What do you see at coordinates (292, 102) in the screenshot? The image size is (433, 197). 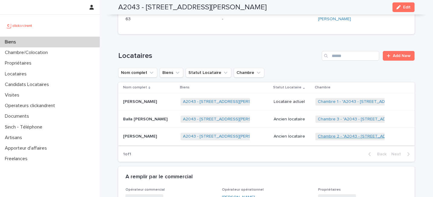 I see `p: Locataire actuel` at bounding box center [292, 102].